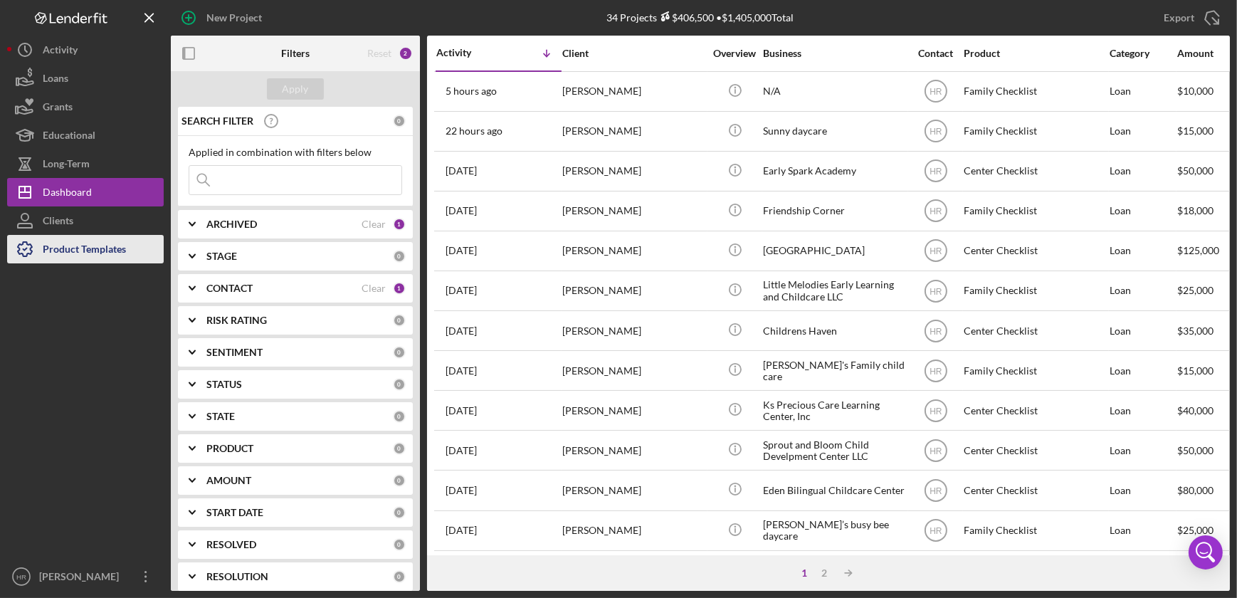 The width and height of the screenshot is (1237, 598). Describe the element at coordinates (461, 490) in the screenshot. I see `time: 2025-09-08 13:08` at that location.